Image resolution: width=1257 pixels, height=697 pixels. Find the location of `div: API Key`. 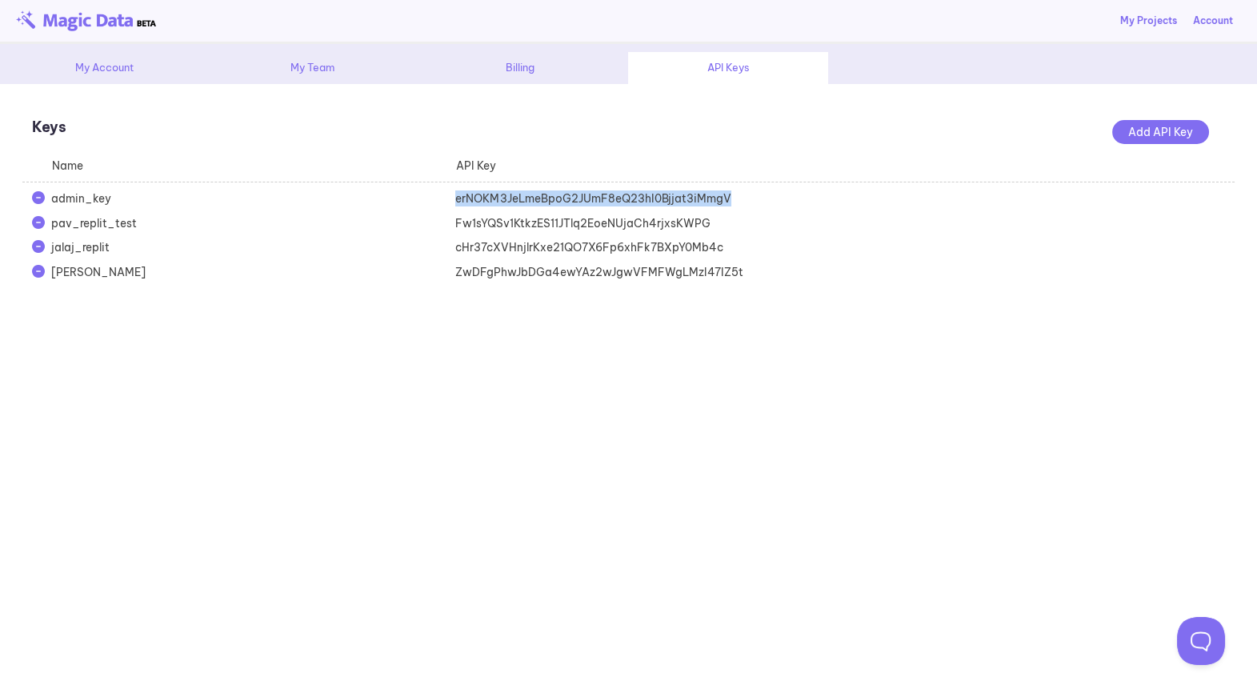

div: API Key is located at coordinates (628, 166).